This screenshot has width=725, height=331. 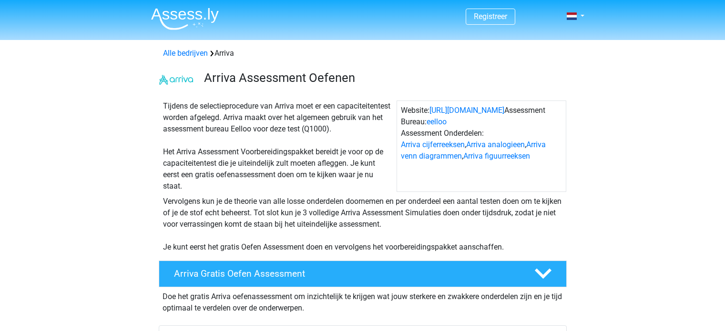 What do you see at coordinates (363, 301) in the screenshot?
I see `div: Doe het gratis Arriva oefenassessment om inzichtelijk te krijgen wat jouw sterkere en zwakkere on...` at bounding box center [363, 301].